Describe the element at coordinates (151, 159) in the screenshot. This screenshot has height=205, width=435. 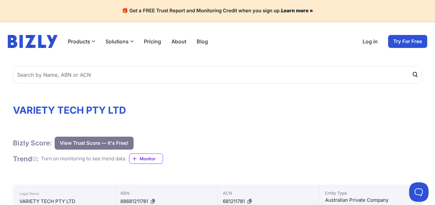
I see `span: Monitor` at that location.